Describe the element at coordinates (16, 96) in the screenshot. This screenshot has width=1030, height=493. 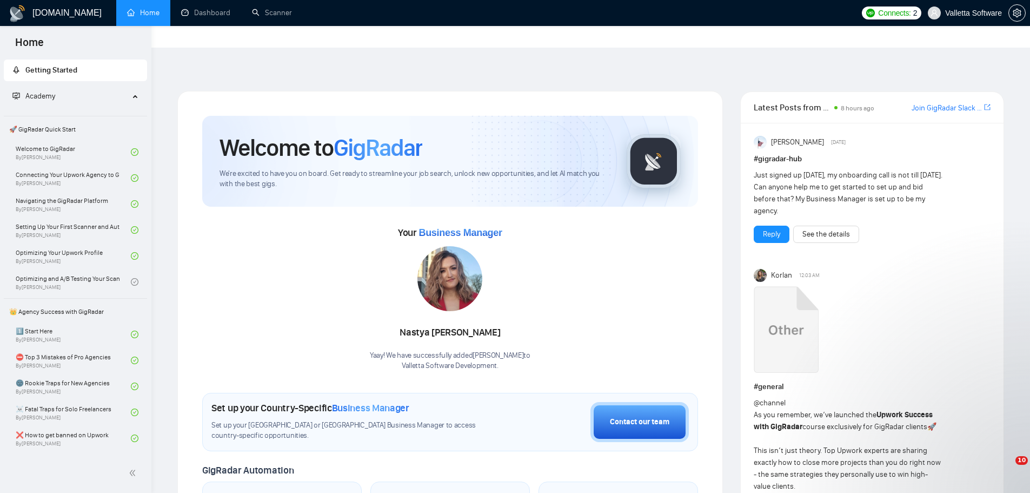
I see `span: fund-projection-screen` at that location.